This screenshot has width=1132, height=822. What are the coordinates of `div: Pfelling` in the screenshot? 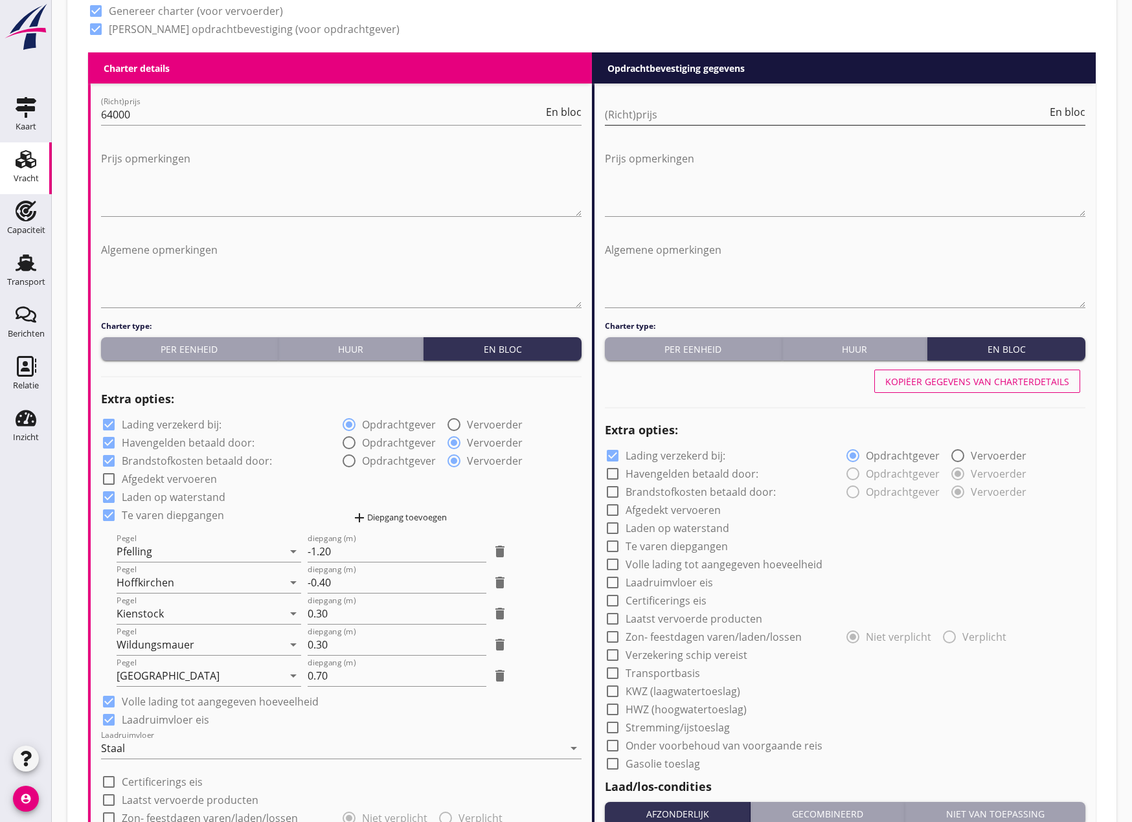 It's located at (134, 552).